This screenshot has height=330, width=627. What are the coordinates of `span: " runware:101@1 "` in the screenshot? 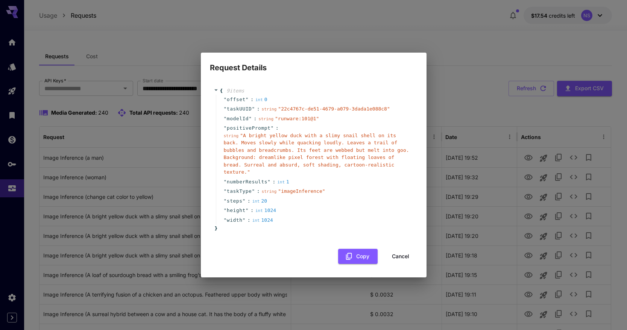 It's located at (297, 118).